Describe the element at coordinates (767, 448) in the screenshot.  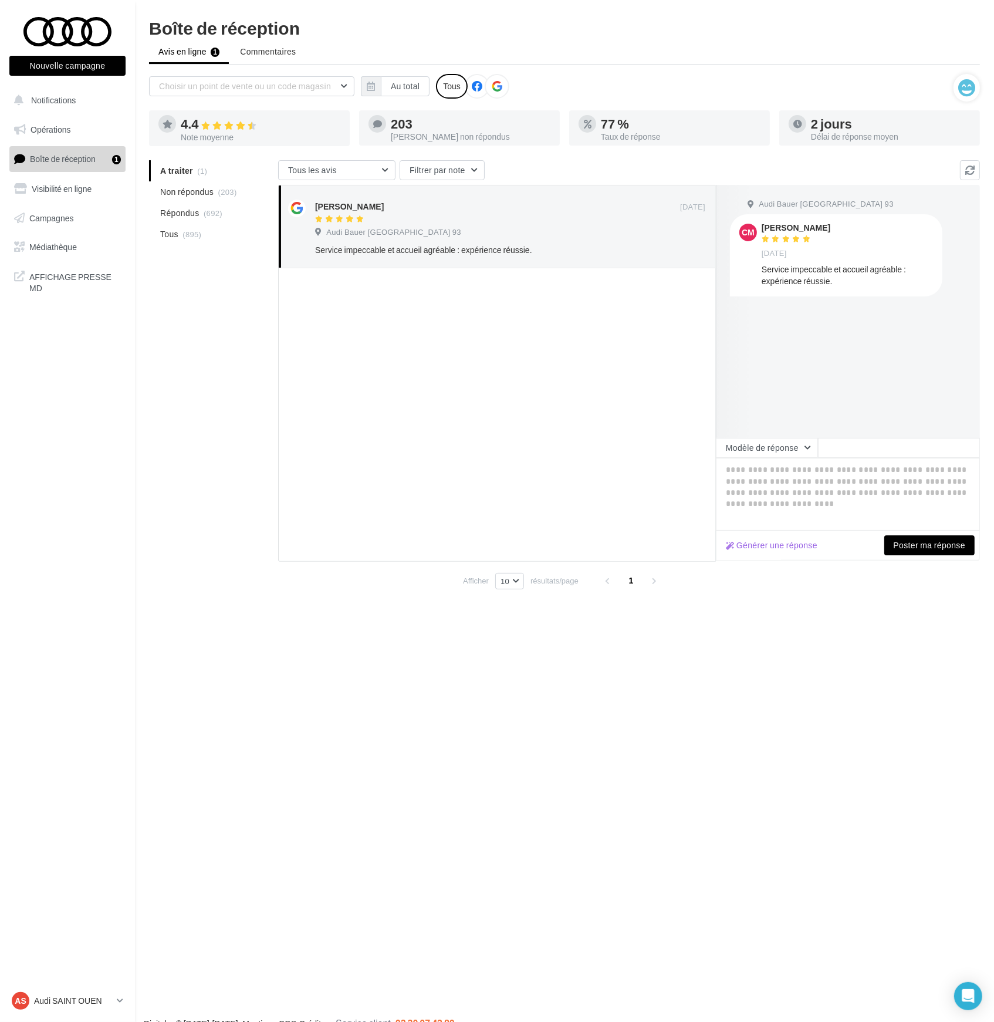
I see `button: Modèle de réponse` at that location.